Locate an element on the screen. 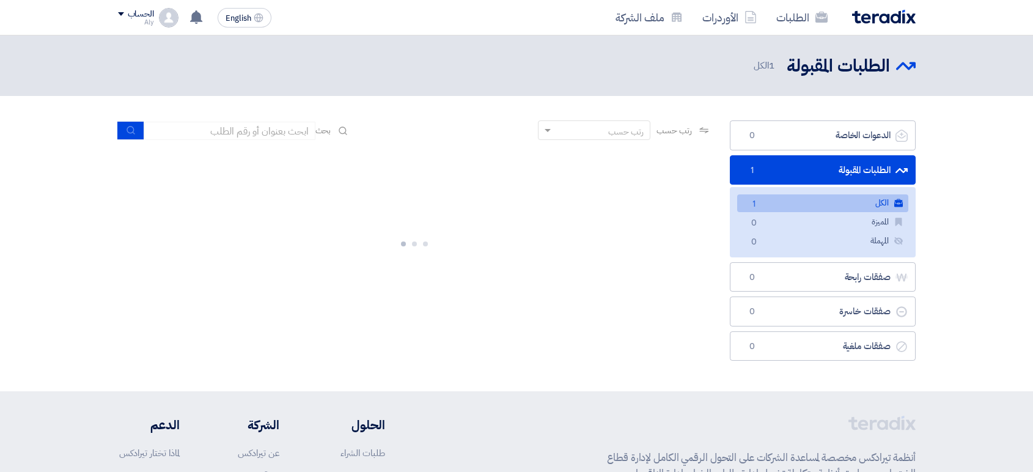  img: Teradix logo is located at coordinates (884, 17).